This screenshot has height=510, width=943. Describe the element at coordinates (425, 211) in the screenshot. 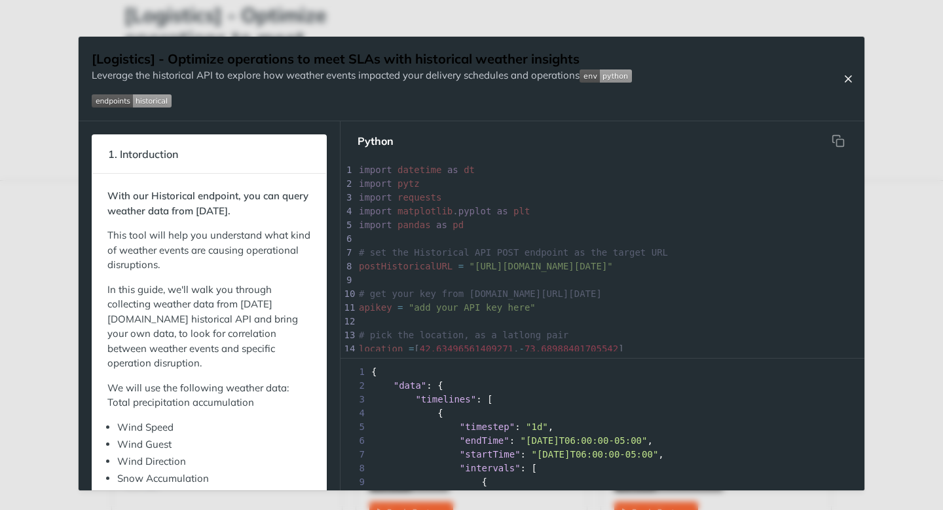

I see `span: matplotlib` at that location.